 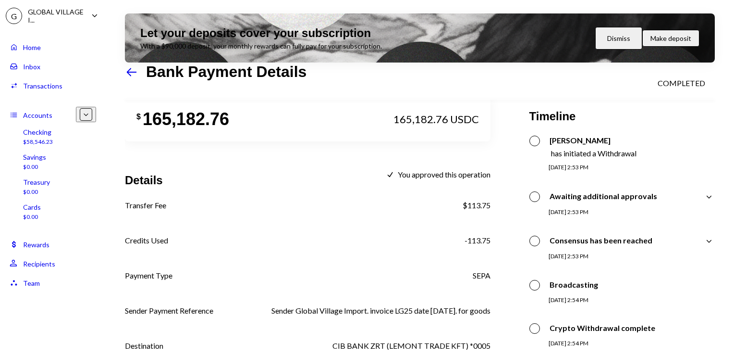 I want to click on a: Accounts, so click(x=53, y=114).